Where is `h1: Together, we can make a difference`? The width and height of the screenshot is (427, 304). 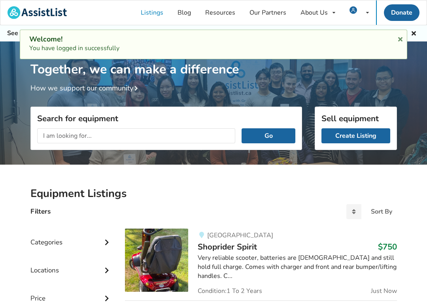 h1: Together, we can make a difference is located at coordinates (213, 59).